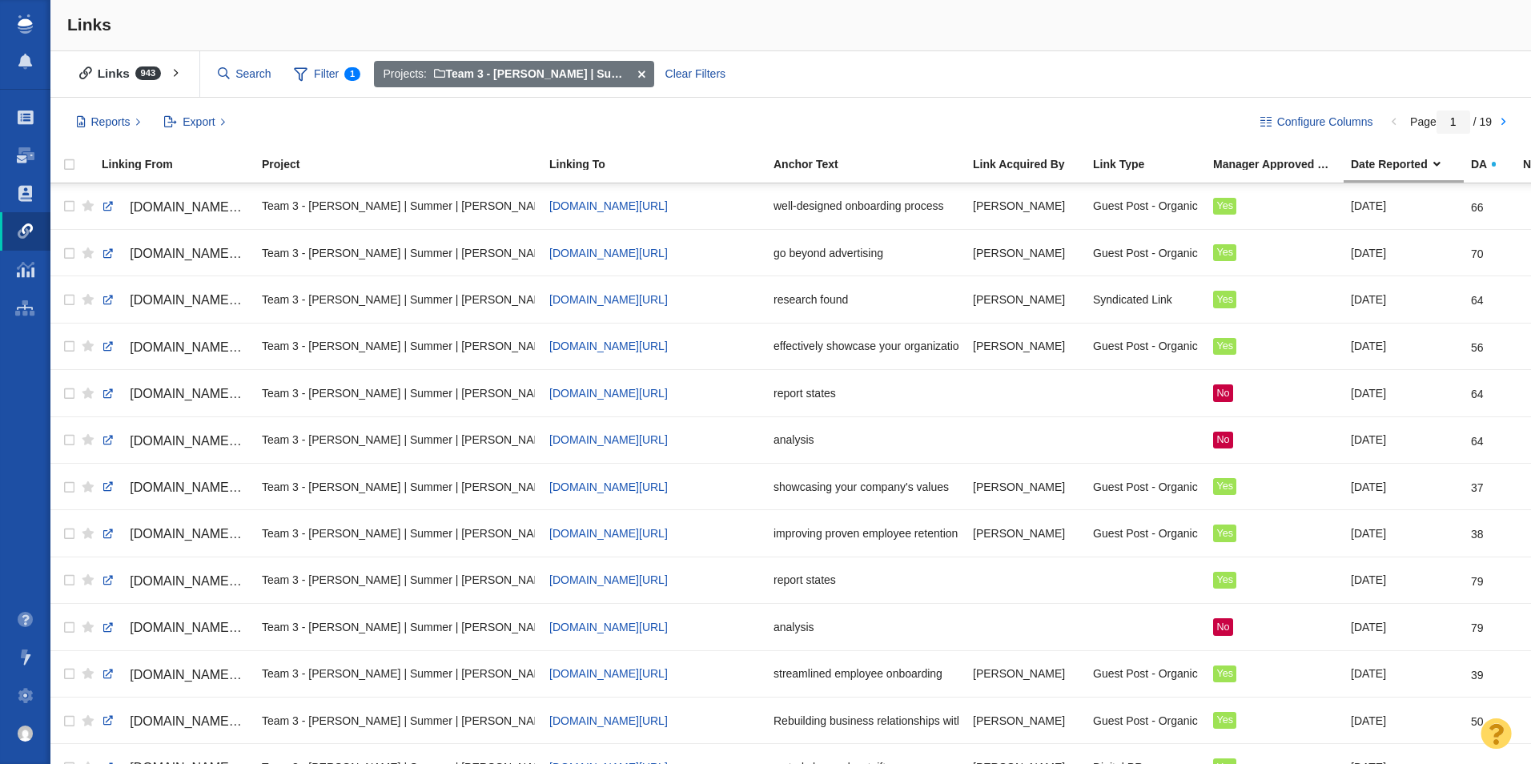 This screenshot has width=1531, height=764. Describe the element at coordinates (1478, 295) in the screenshot. I see `div: 64` at that location.